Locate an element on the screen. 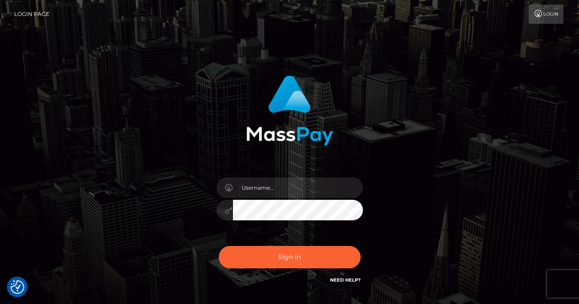 The height and width of the screenshot is (304, 579). img: MassPay Login is located at coordinates (290, 110).